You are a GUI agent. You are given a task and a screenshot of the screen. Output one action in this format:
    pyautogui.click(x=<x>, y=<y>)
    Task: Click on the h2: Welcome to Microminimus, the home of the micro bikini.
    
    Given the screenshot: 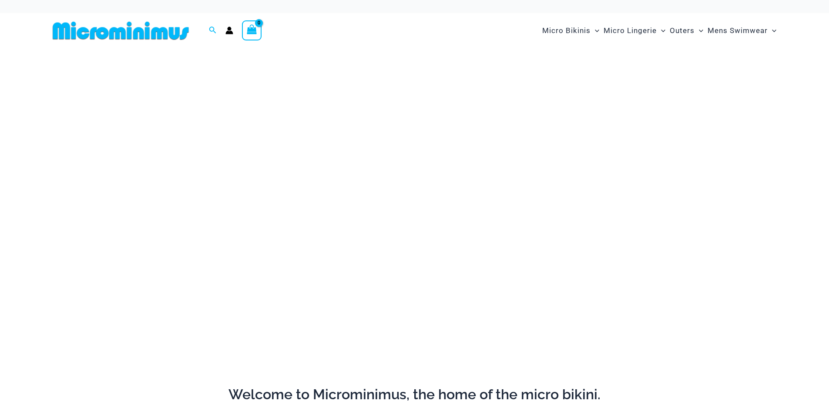 What is the action you would take?
    pyautogui.click(x=415, y=395)
    